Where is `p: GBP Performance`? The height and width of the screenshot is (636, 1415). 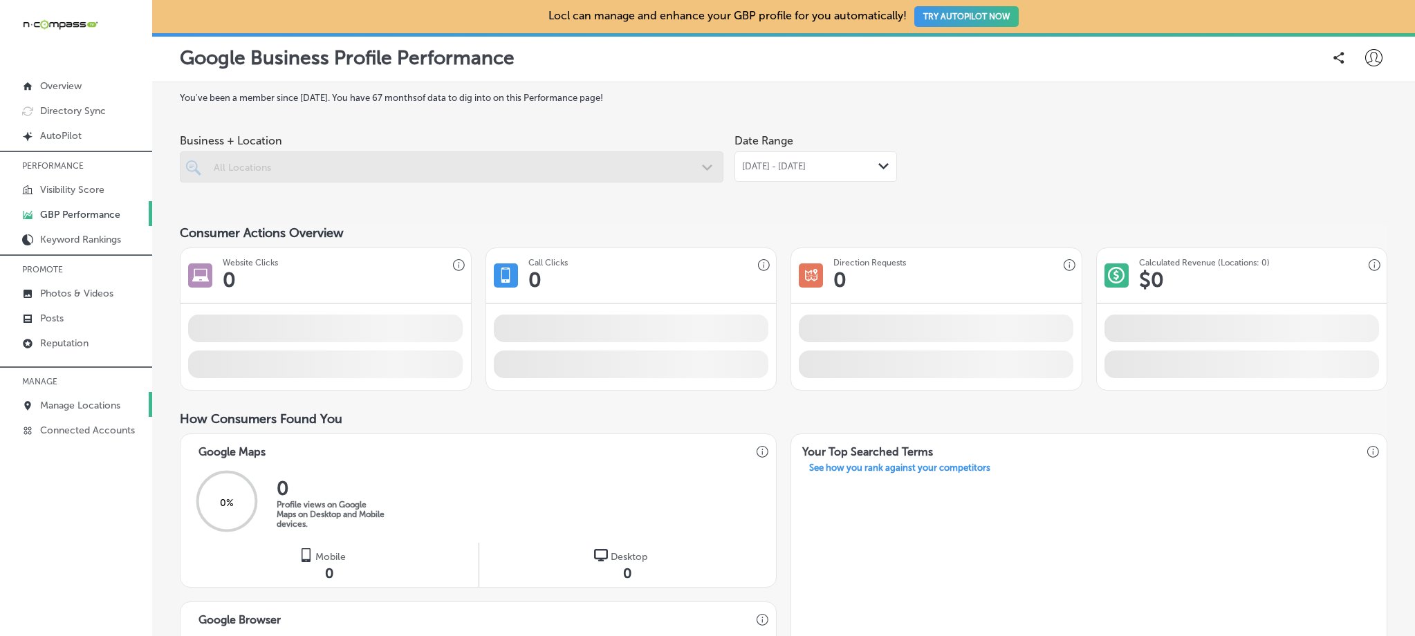 p: GBP Performance is located at coordinates (80, 214).